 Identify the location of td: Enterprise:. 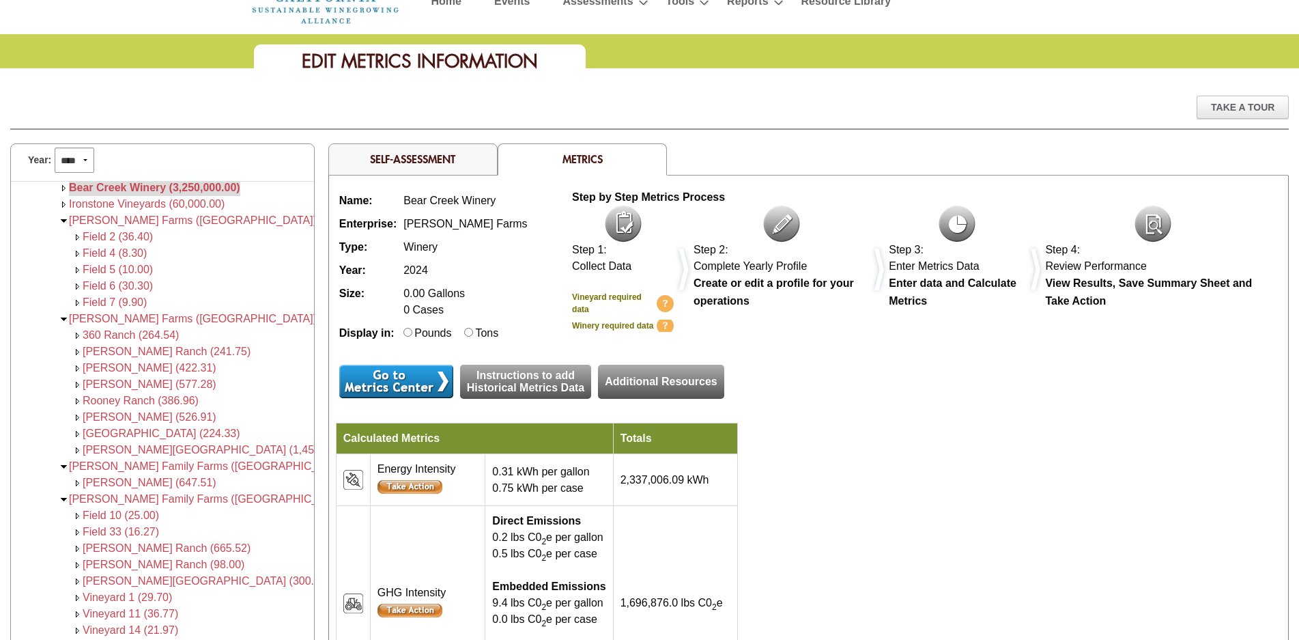
(368, 224).